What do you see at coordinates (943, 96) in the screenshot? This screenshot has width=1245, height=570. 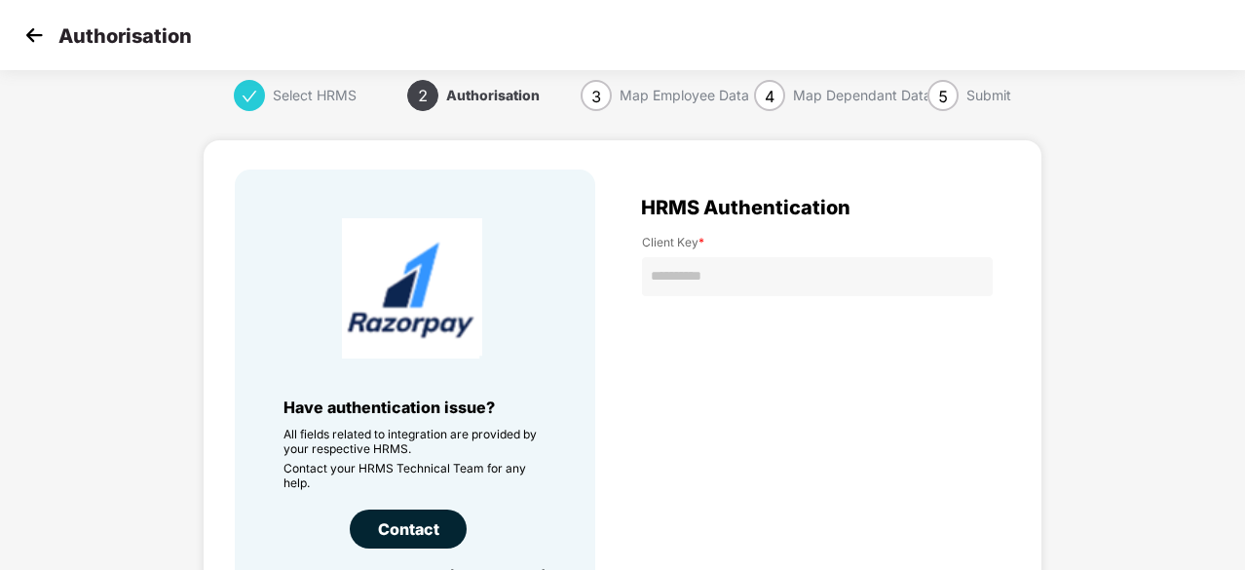 I see `span: 5` at bounding box center [943, 96].